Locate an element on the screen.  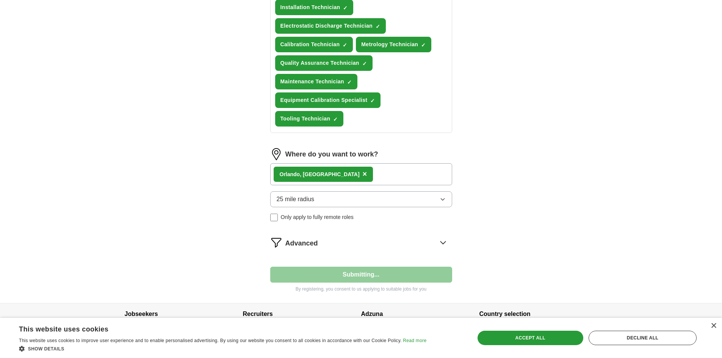
span: Installation Technician is located at coordinates (310, 7).